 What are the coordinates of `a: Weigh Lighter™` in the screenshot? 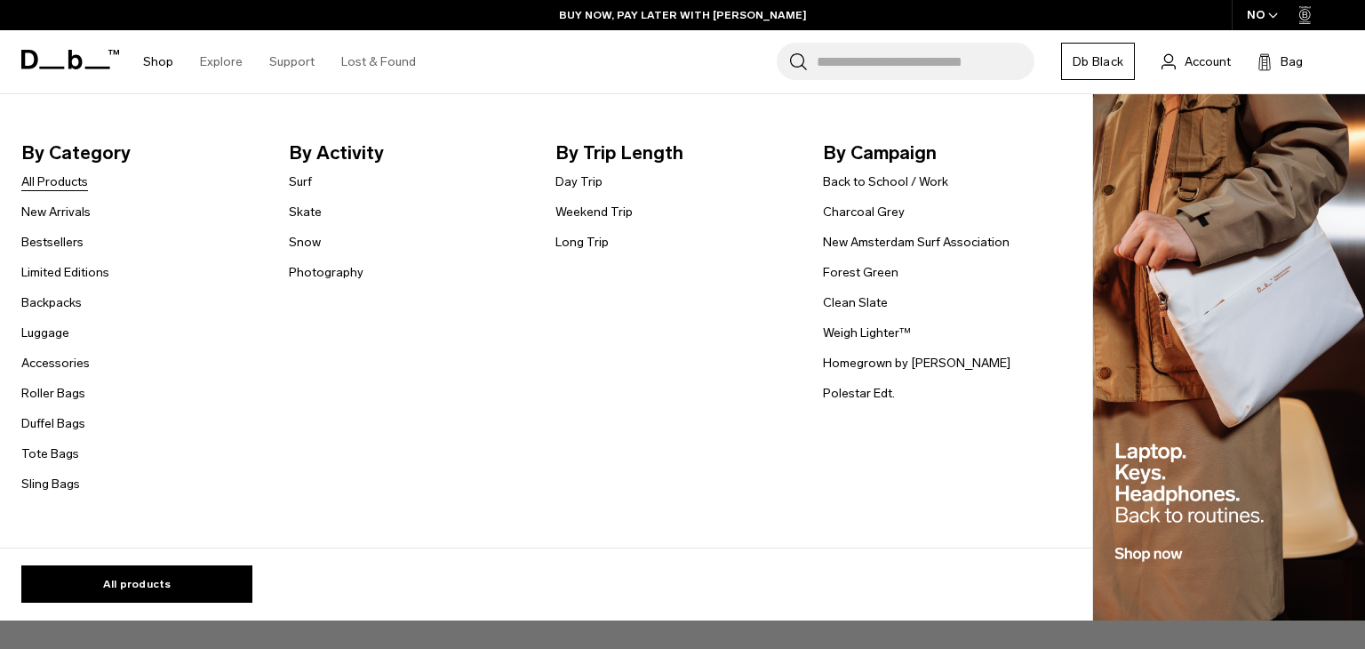 It's located at (867, 332).